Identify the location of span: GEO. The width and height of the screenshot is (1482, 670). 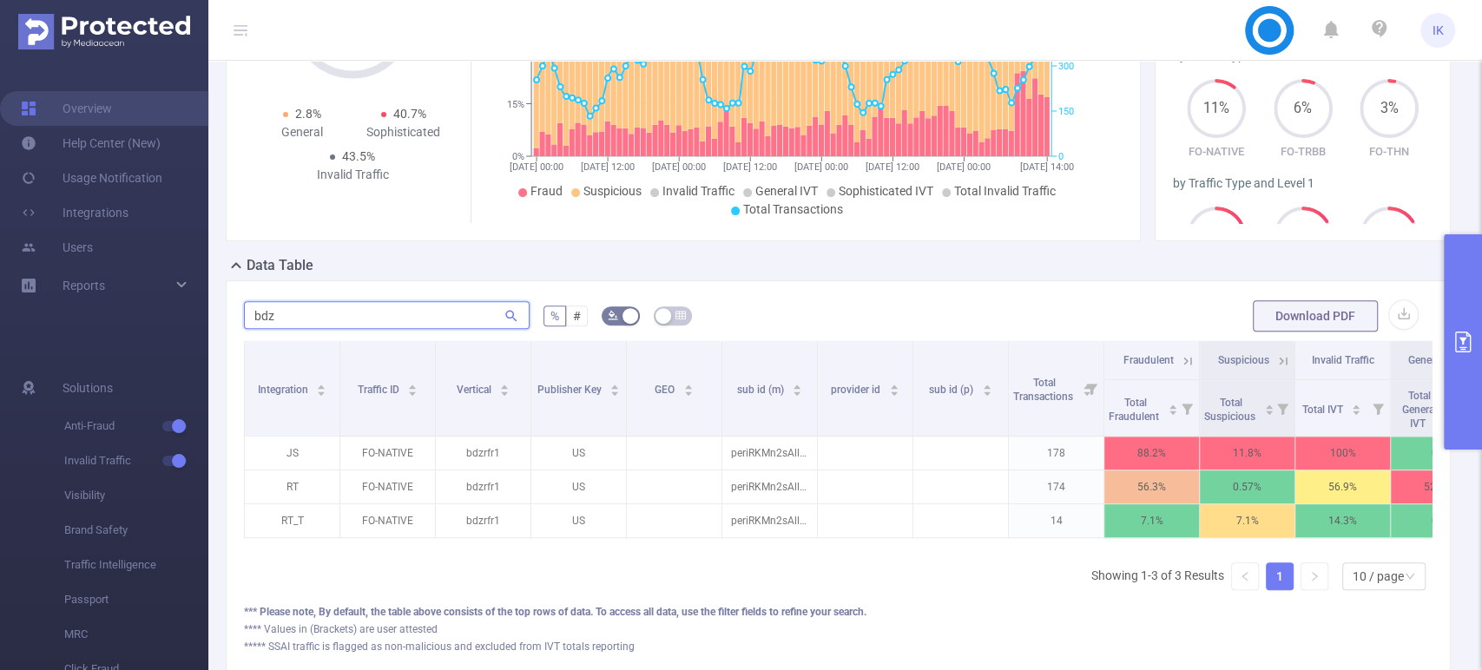
(666, 390).